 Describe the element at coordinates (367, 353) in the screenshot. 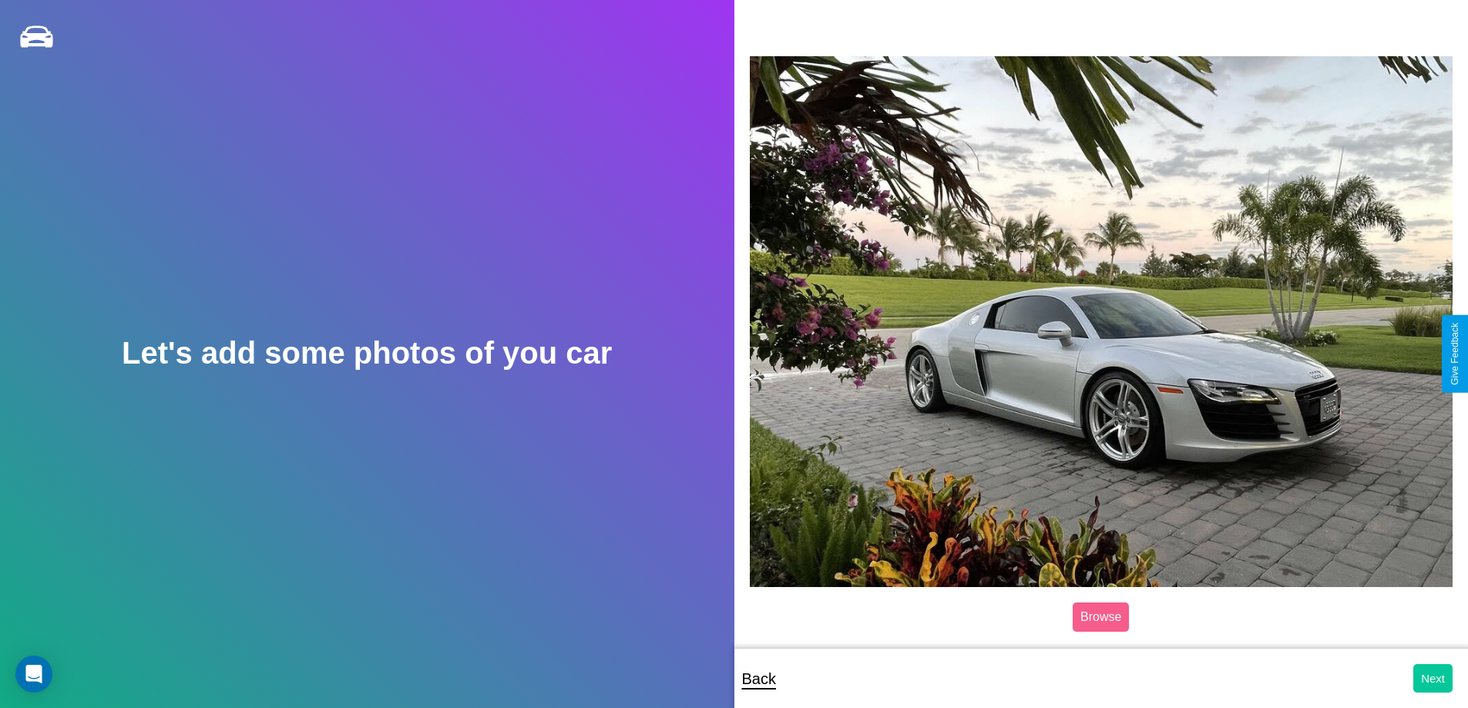

I see `h2: Let's add some photos of you car` at that location.